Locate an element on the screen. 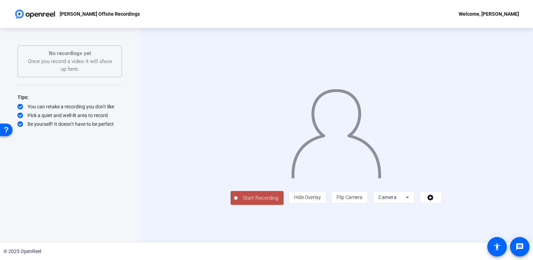  div: Be yourself! It doesn’t have to be perfect is located at coordinates (70, 124).